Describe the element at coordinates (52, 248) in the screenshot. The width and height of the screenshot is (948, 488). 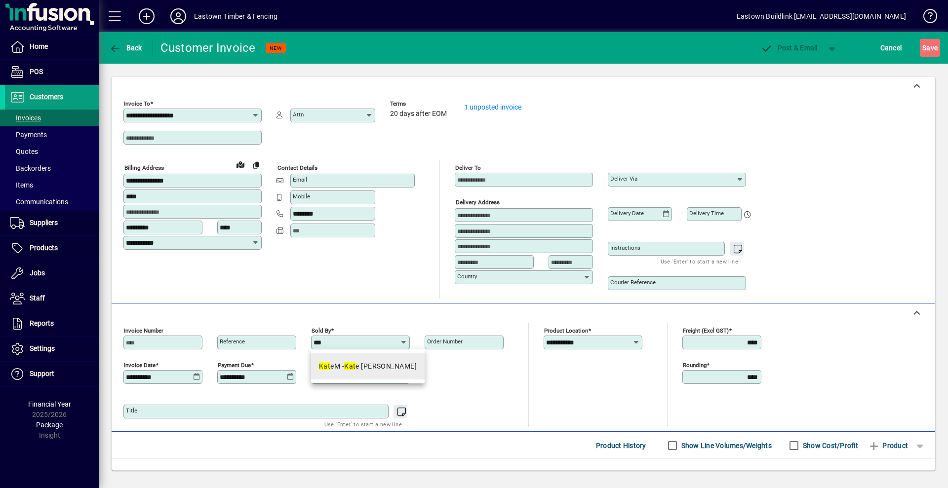
I see `a: Products` at that location.